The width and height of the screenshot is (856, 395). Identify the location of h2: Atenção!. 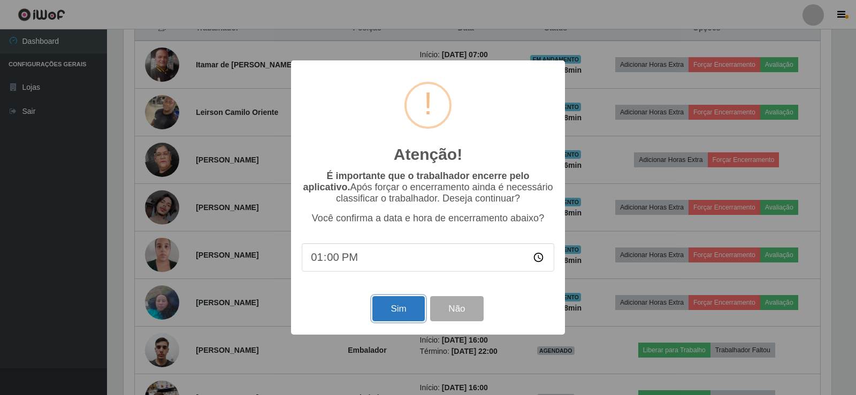
(428, 155).